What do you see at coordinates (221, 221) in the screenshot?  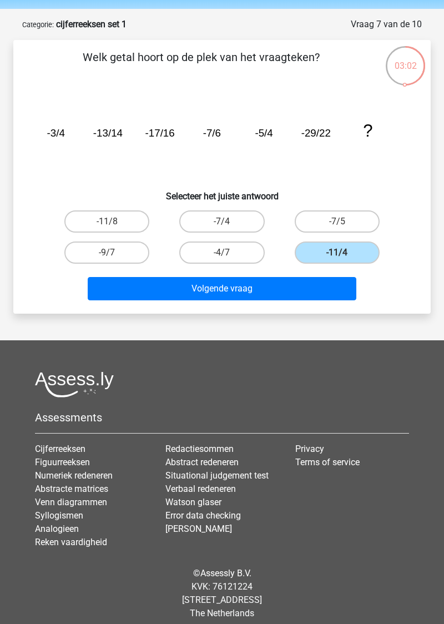 I see `label: -7/4` at bounding box center [221, 221].